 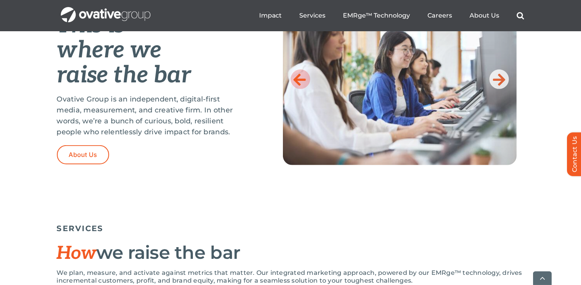 What do you see at coordinates (271, 16) in the screenshot?
I see `a: Impact` at bounding box center [271, 16].